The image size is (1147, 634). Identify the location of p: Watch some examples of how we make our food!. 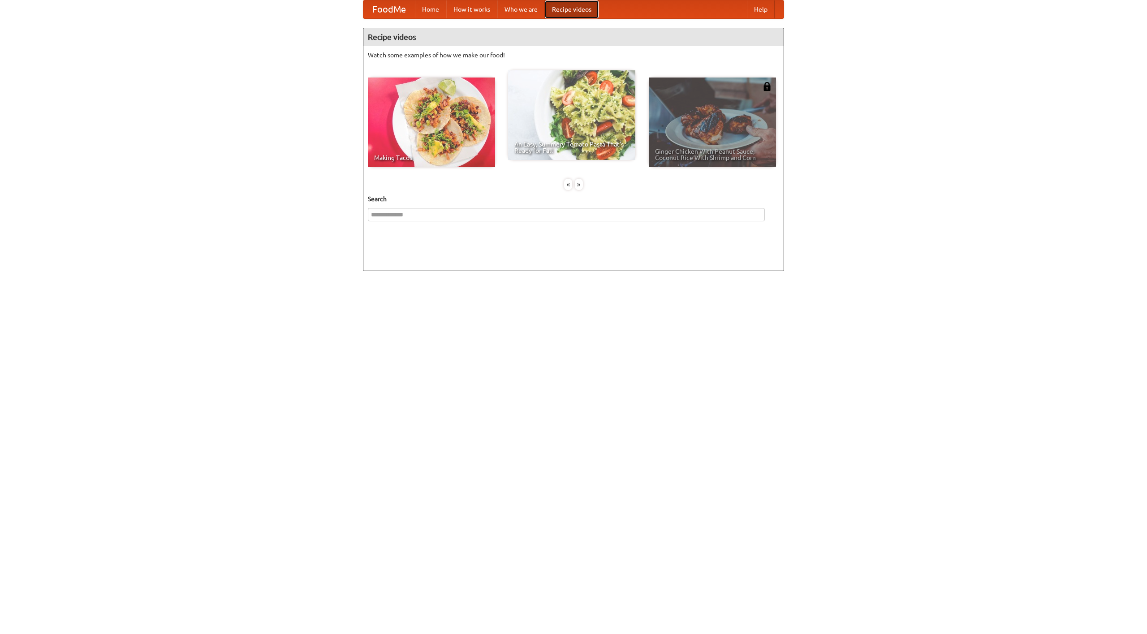
(574, 55).